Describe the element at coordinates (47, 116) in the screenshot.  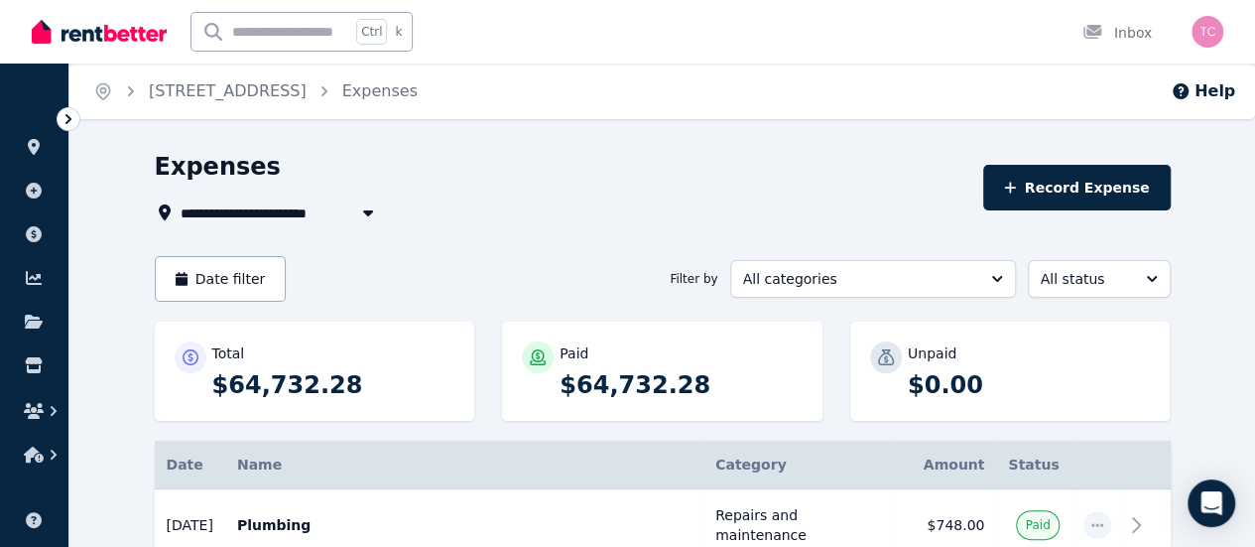
I see `span: ORGANISE` at that location.